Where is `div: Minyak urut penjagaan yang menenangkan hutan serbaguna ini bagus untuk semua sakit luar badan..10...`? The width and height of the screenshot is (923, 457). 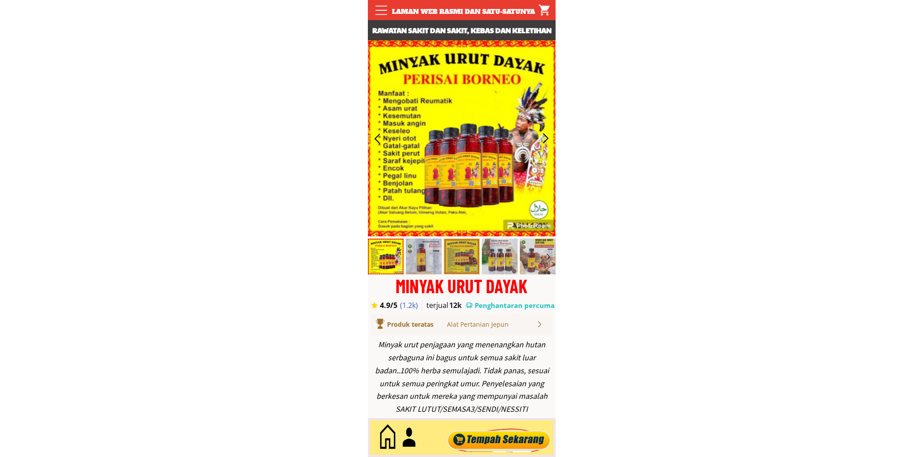 div: Minyak urut penjagaan yang menenangkan hutan serbaguna ini bagus untuk semua sakit luar badan..10... is located at coordinates (462, 377).